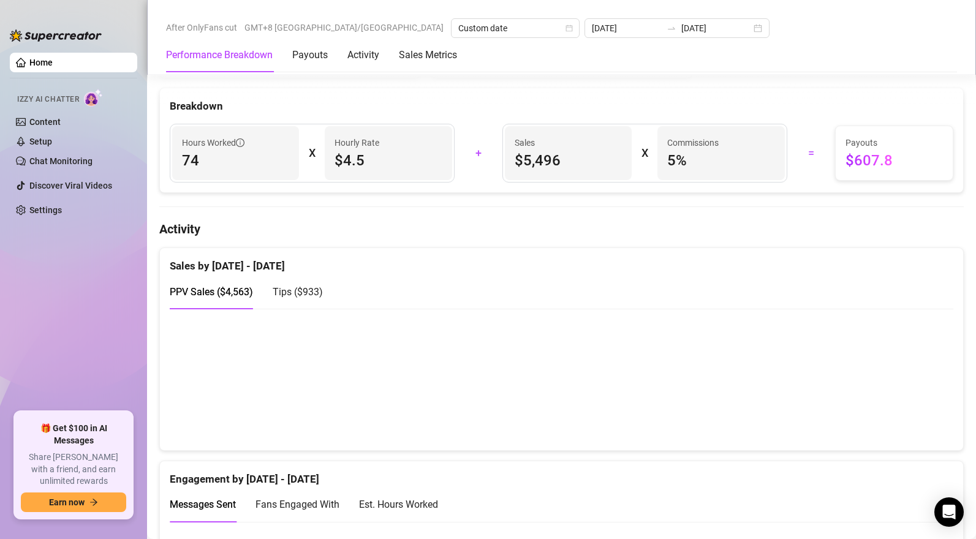 This screenshot has width=976, height=539. I want to click on div: Payouts, so click(310, 55).